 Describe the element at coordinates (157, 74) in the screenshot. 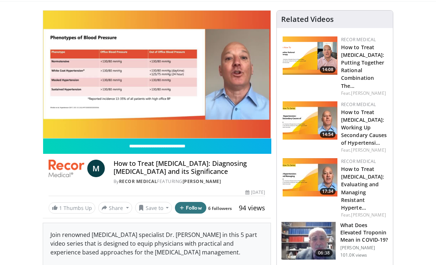

I see `video-js: Video Player` at that location.